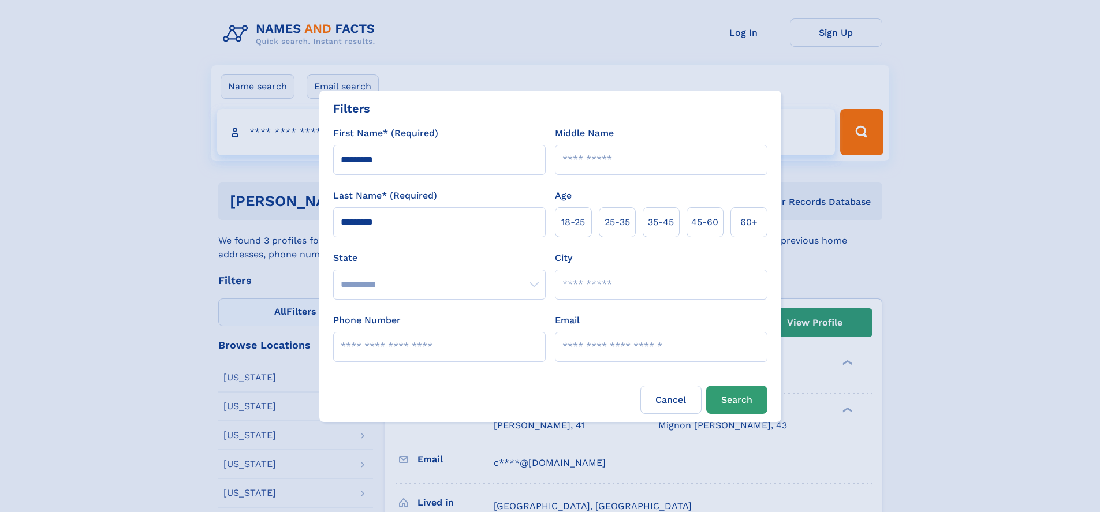 The height and width of the screenshot is (512, 1100). I want to click on label: City, so click(564, 258).